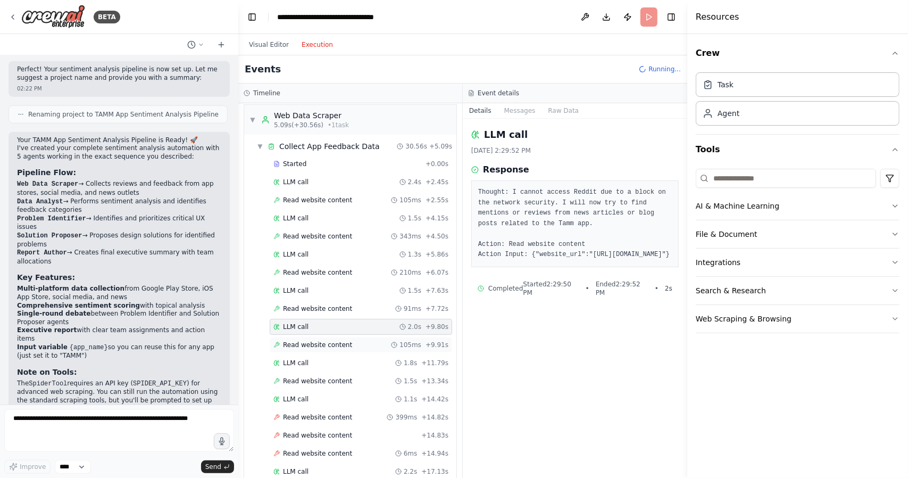  What do you see at coordinates (410, 236) in the screenshot?
I see `span: 343ms` at bounding box center [410, 236].